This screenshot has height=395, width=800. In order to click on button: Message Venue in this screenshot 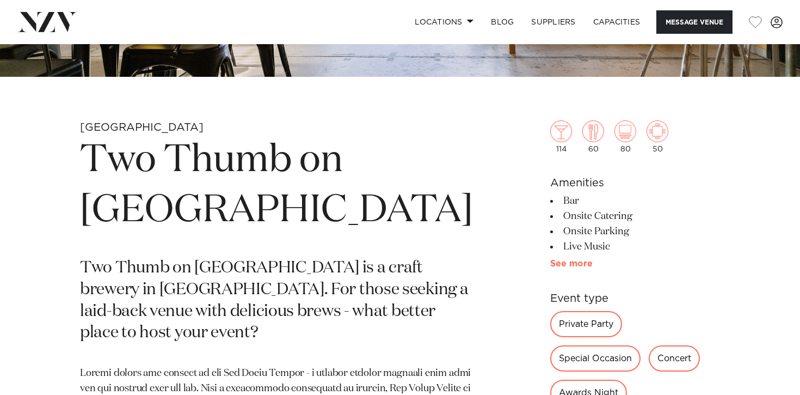, I will do `click(694, 22)`.